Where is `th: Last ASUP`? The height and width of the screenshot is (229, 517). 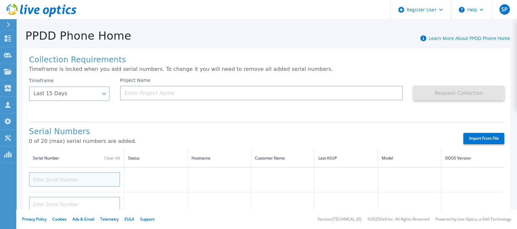 th: Last ASUP is located at coordinates (346, 158).